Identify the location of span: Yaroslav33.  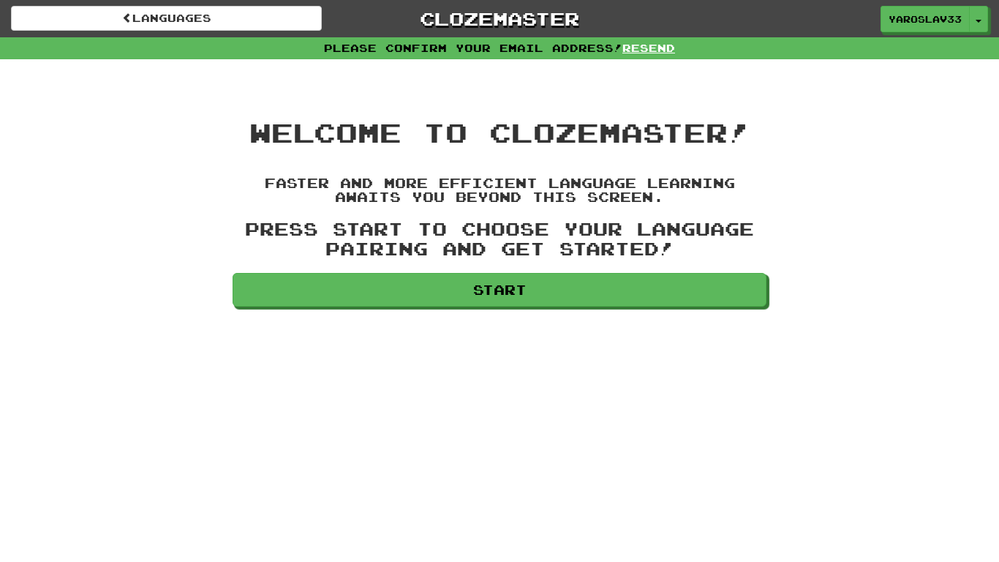
(925, 19).